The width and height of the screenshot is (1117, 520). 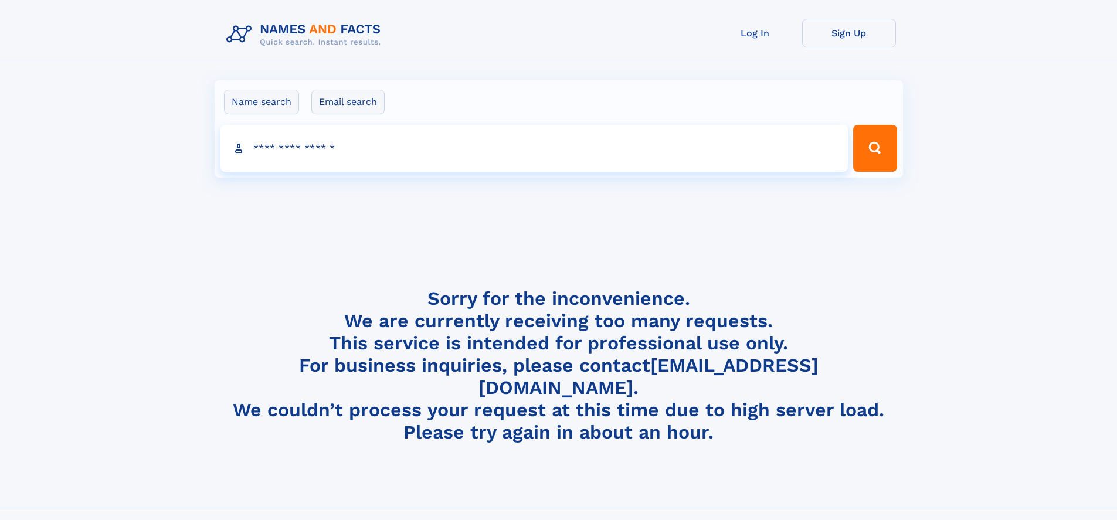 What do you see at coordinates (348, 102) in the screenshot?
I see `label: Email search` at bounding box center [348, 102].